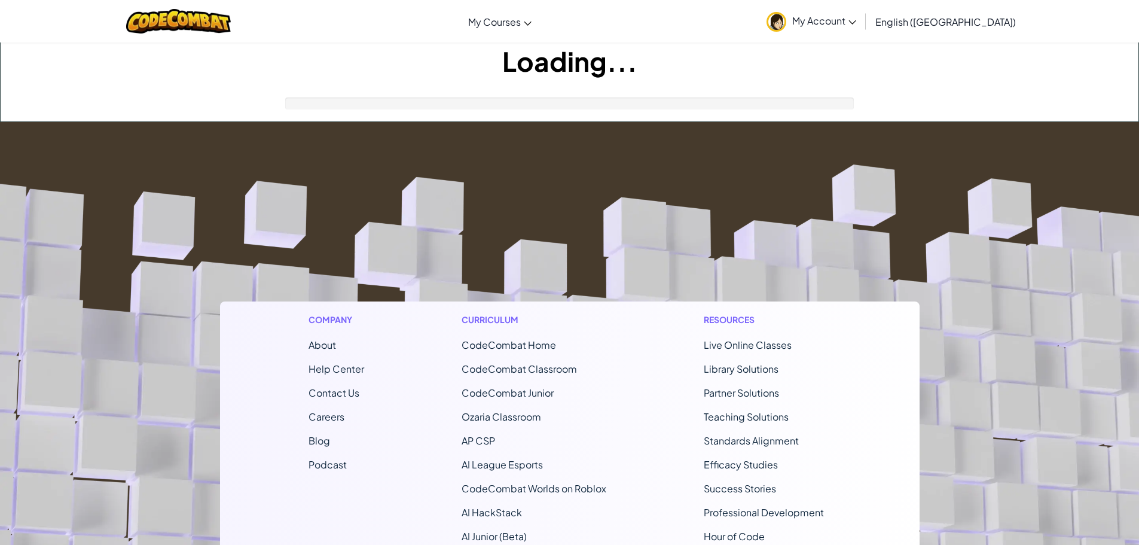 This screenshot has height=545, width=1139. Describe the element at coordinates (767, 319) in the screenshot. I see `h1: Resources` at that location.